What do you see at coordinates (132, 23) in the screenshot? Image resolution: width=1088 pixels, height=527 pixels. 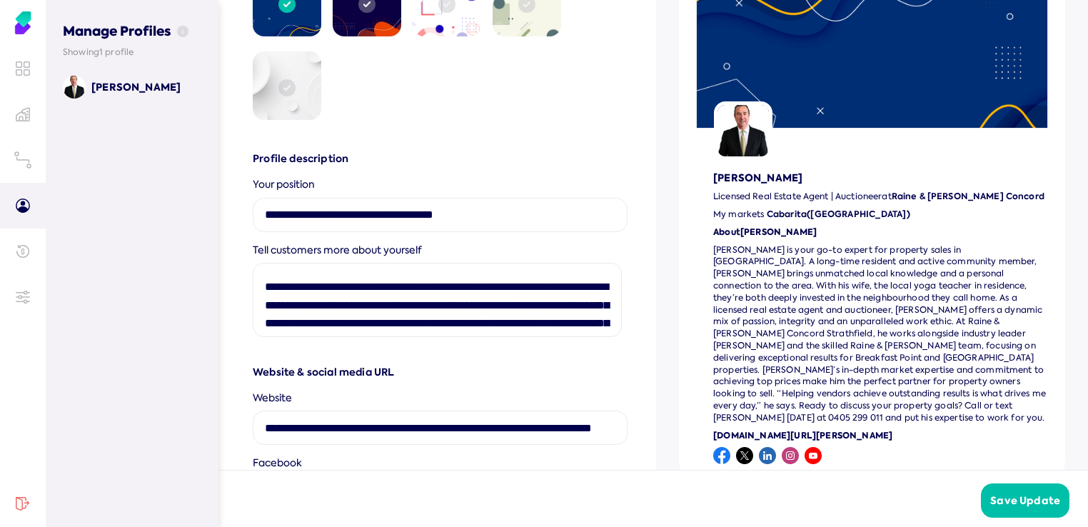 I see `h3: Manage Profiles` at bounding box center [132, 23].